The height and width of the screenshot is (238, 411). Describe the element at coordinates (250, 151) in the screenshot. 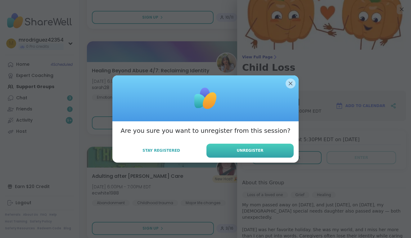

I see `span: Unregister` at that location.